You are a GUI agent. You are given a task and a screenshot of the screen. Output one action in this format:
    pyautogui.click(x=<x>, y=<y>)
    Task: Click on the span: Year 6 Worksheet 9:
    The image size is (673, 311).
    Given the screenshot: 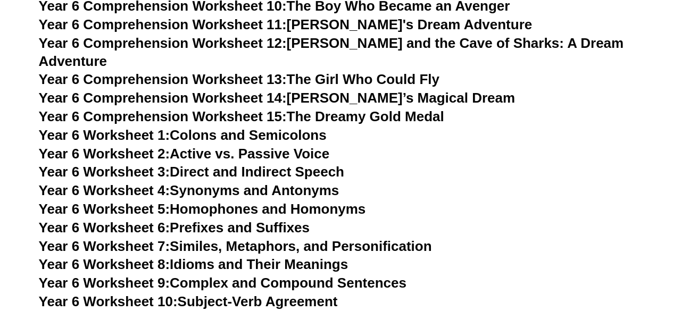 What is the action you would take?
    pyautogui.click(x=104, y=283)
    